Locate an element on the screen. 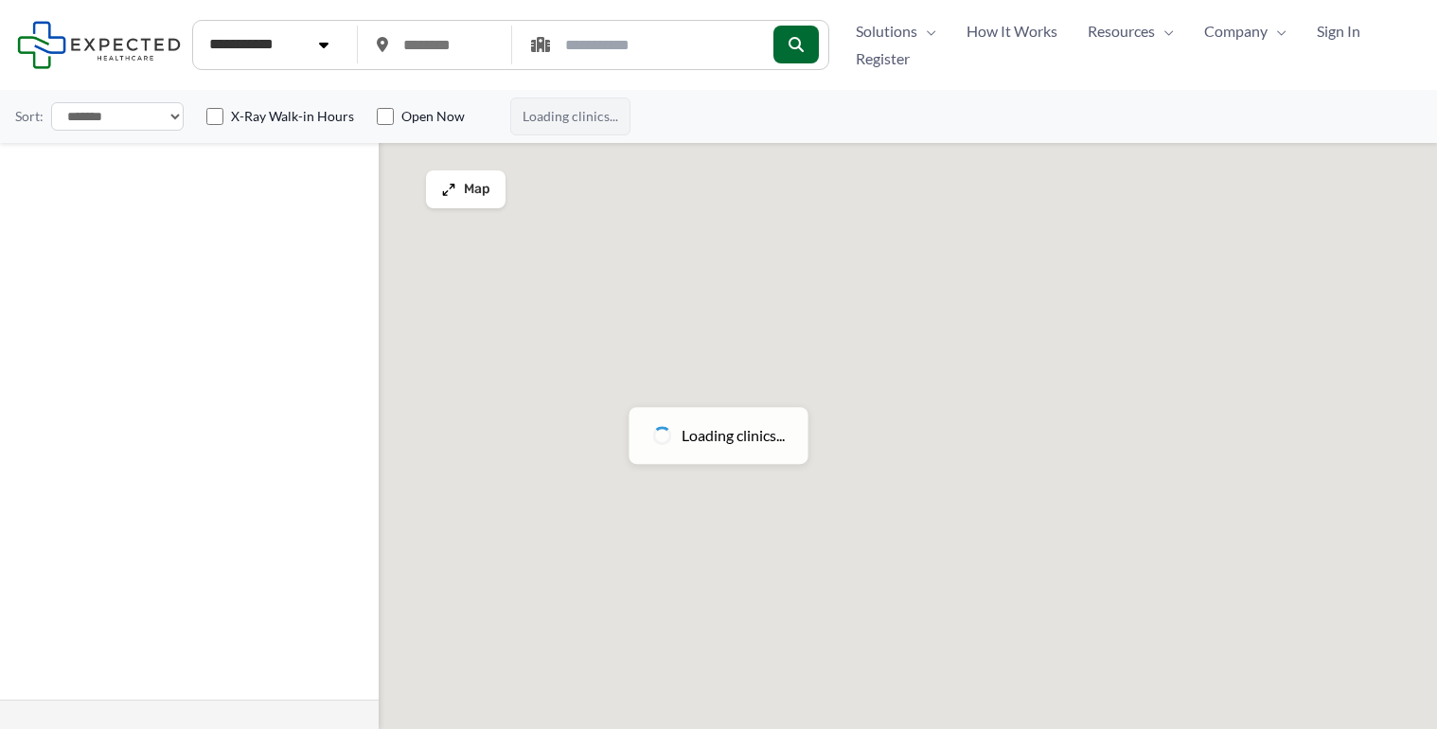 The width and height of the screenshot is (1437, 729). span: Register is located at coordinates (882, 59).